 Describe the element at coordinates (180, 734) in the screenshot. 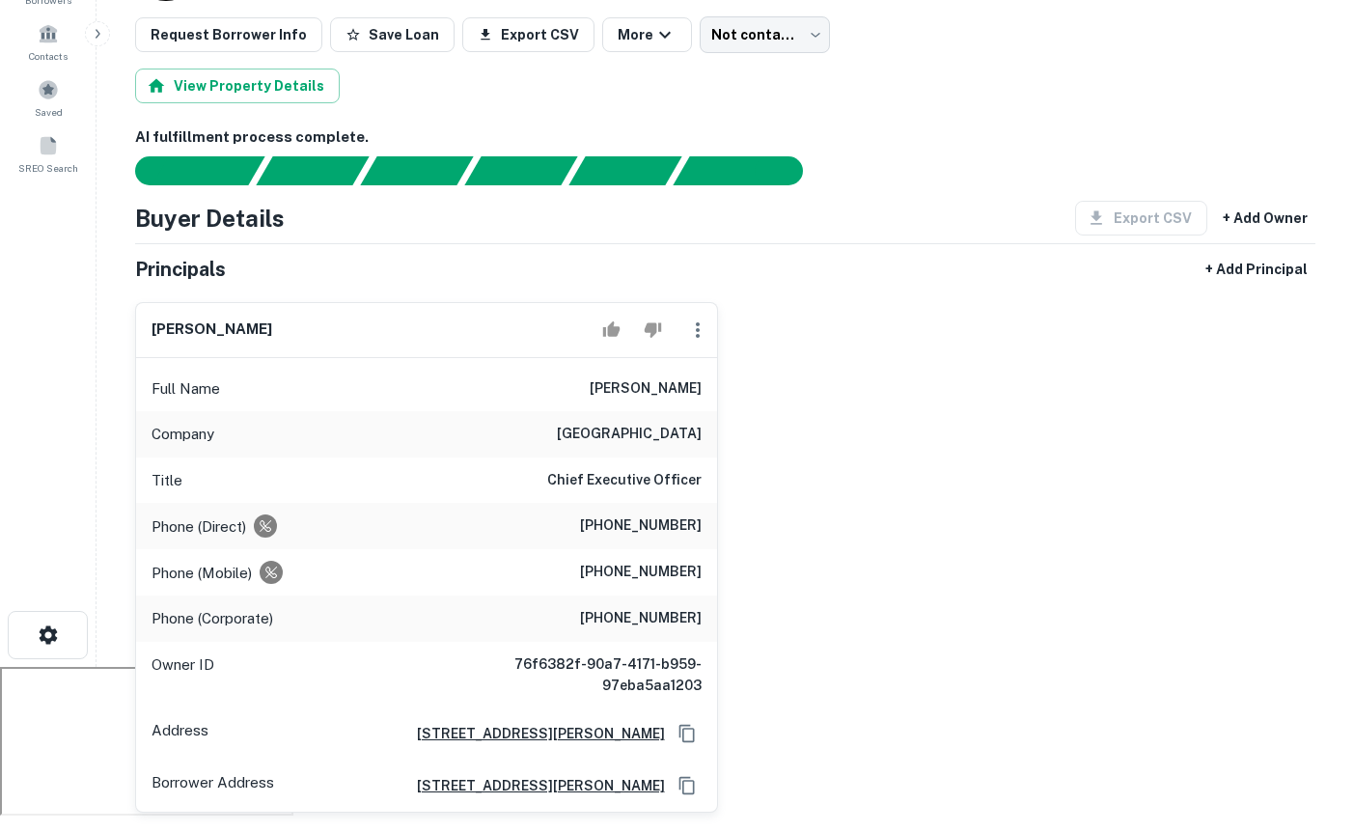

I see `p: Address` at that location.